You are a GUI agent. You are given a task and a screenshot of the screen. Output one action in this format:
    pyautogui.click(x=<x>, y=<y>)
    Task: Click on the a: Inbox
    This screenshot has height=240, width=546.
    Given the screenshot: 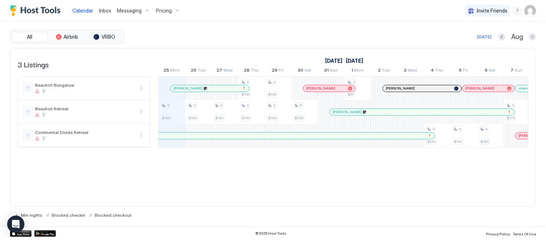 What is the action you would take?
    pyautogui.click(x=105, y=10)
    